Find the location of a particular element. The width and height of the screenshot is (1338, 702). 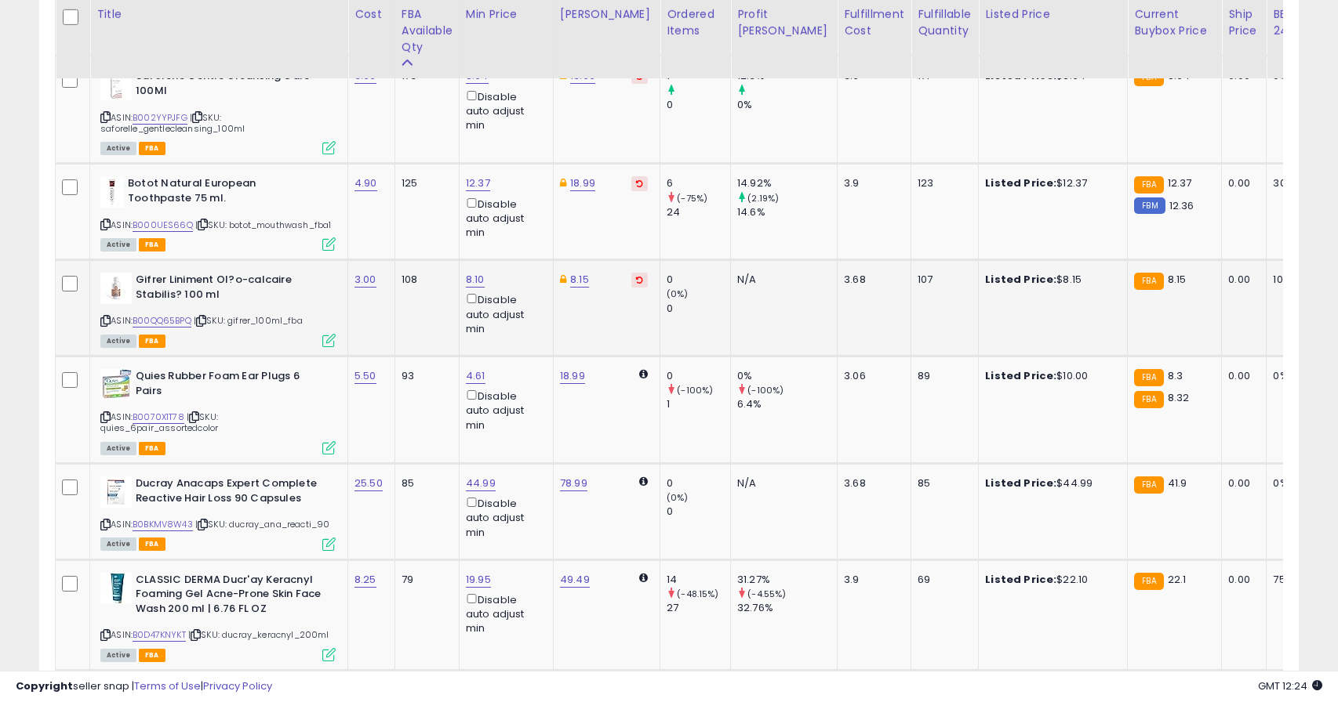

div: 1 is located at coordinates (698, 405).